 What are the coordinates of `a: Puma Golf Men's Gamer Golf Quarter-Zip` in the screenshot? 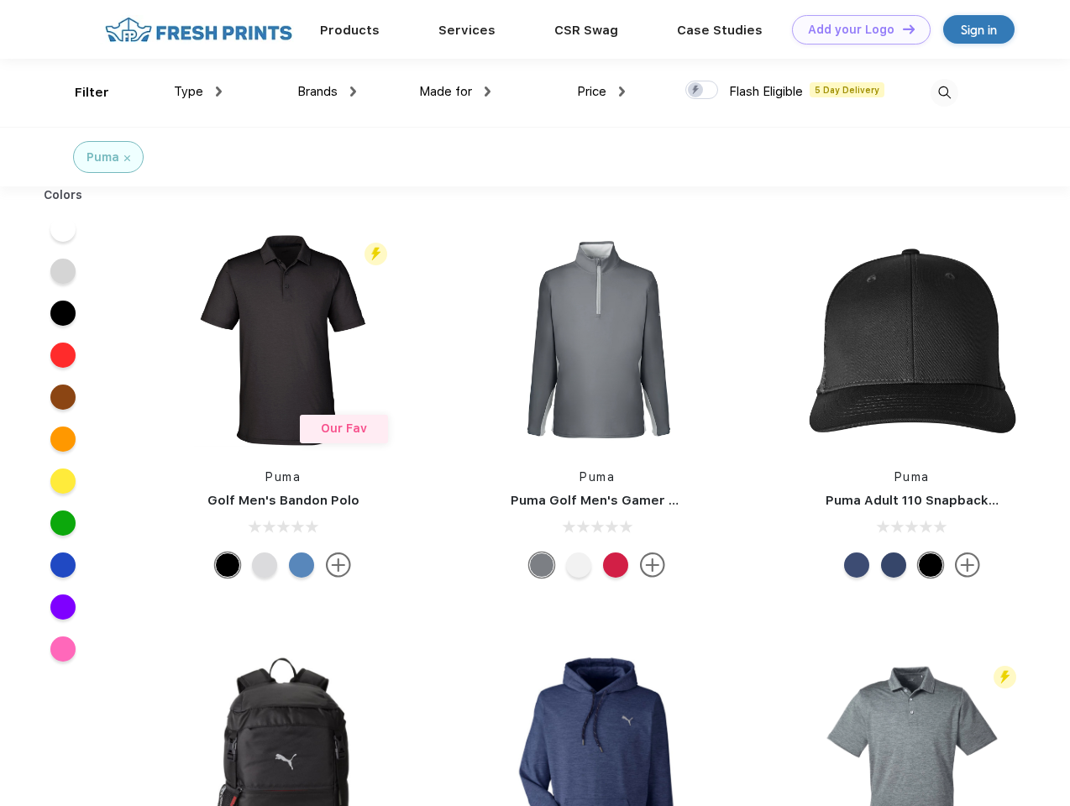 It's located at (643, 501).